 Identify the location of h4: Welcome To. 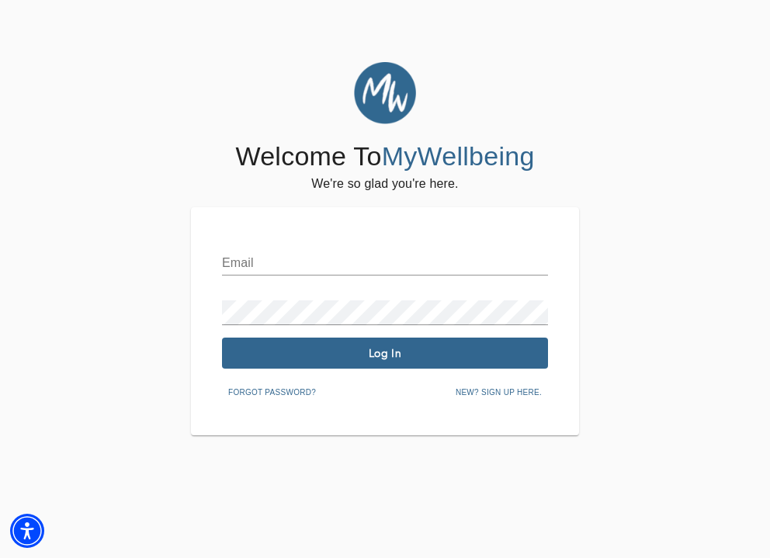
(384, 157).